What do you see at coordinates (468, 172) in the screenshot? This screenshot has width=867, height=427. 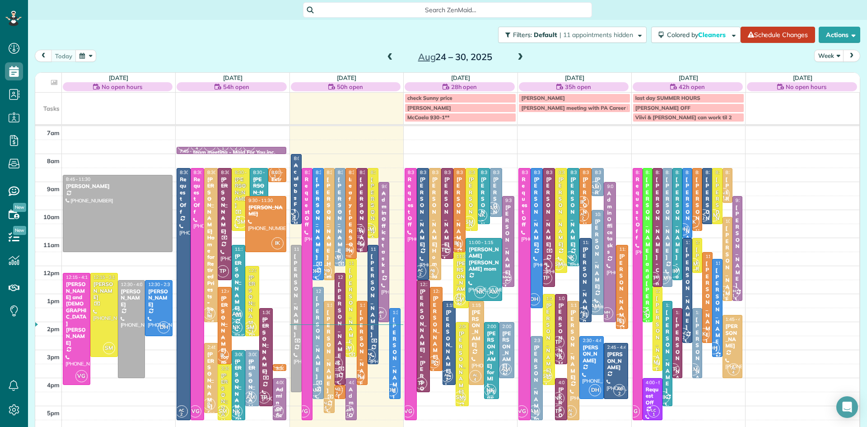 I see `span: 8:30 - 11:30` at bounding box center [468, 172].